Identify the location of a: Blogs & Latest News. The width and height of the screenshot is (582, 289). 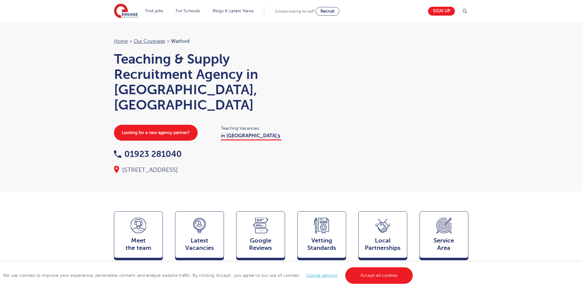
(234, 11).